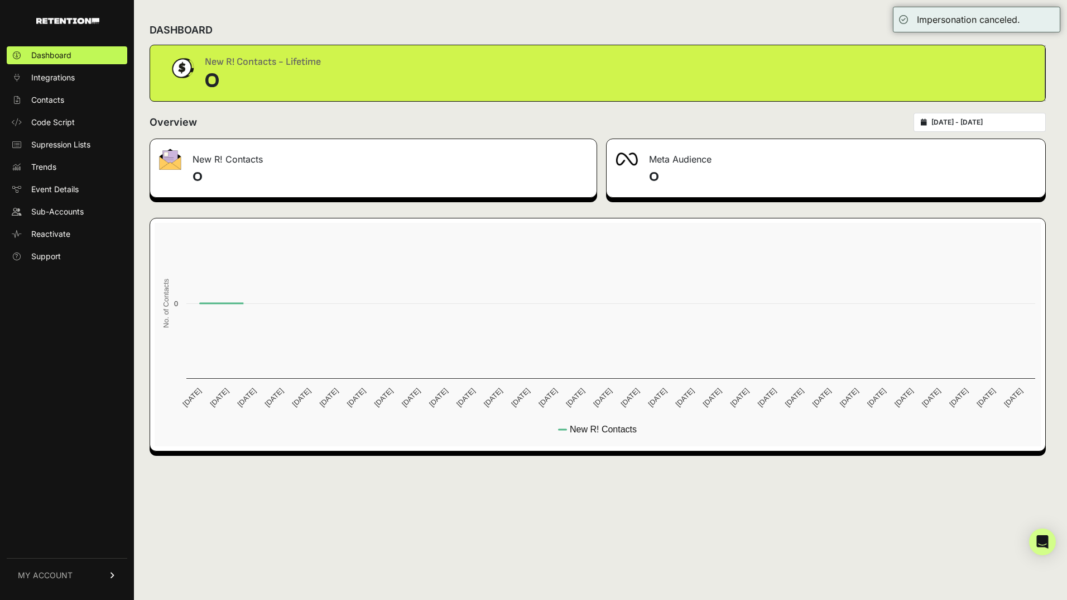  Describe the element at coordinates (968, 20) in the screenshot. I see `div: Impersonation canceled.` at that location.